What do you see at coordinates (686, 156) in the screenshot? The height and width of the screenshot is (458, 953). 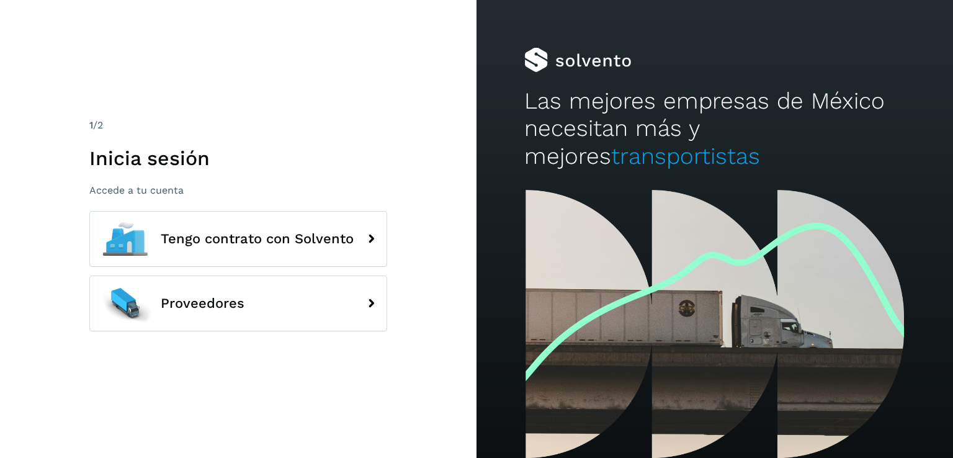 I see `span: transportistas` at bounding box center [686, 156].